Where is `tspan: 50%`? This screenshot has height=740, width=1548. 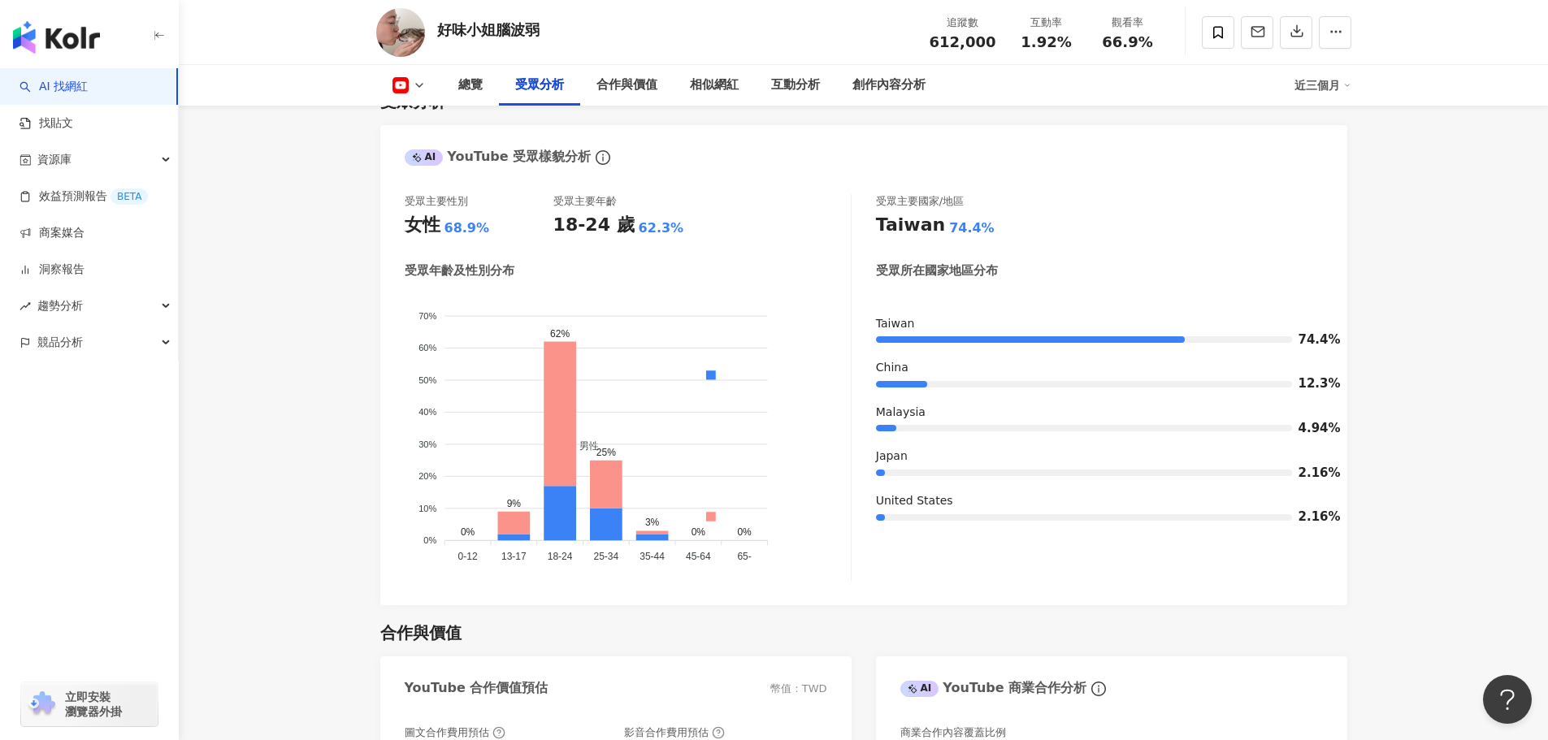 tspan: 50% is located at coordinates (427, 379).